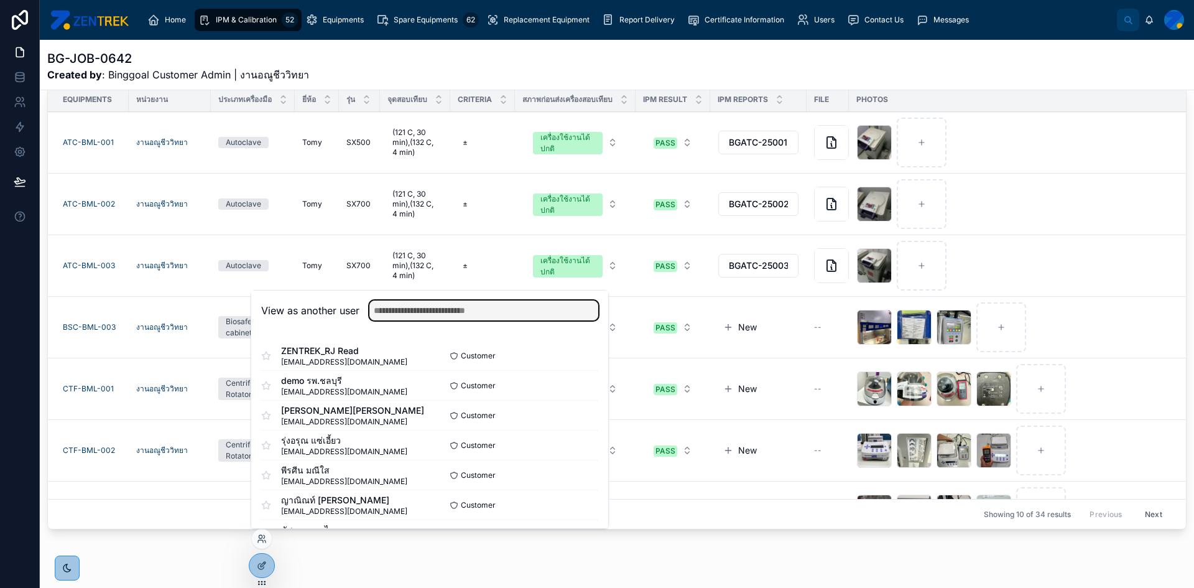 The image size is (1194, 588). What do you see at coordinates (821, 99) in the screenshot?
I see `span: File` at bounding box center [821, 99].